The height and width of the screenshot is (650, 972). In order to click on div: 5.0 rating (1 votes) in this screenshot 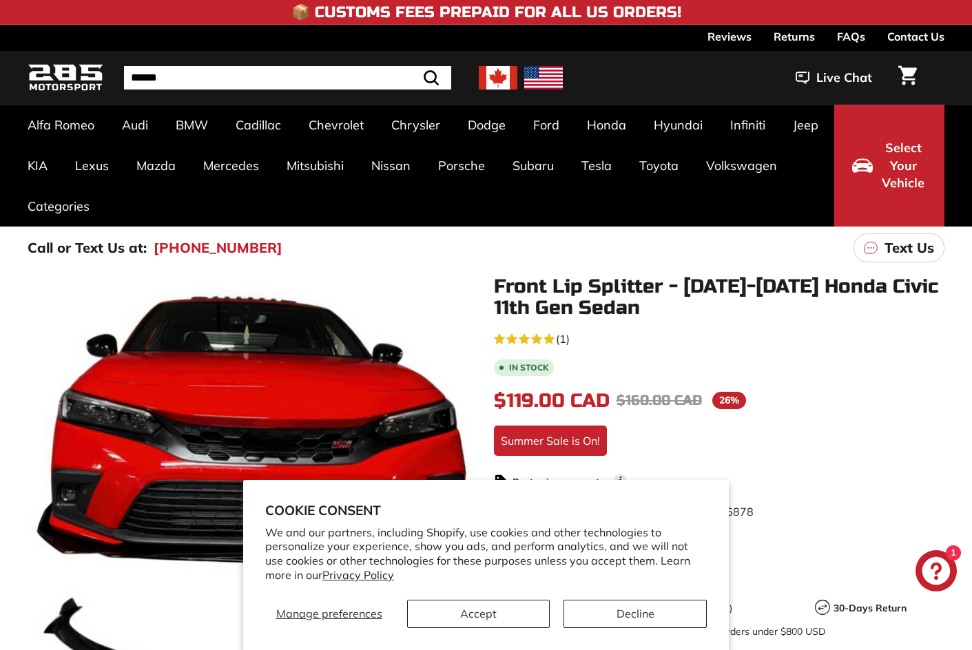, I will do `click(719, 338)`.